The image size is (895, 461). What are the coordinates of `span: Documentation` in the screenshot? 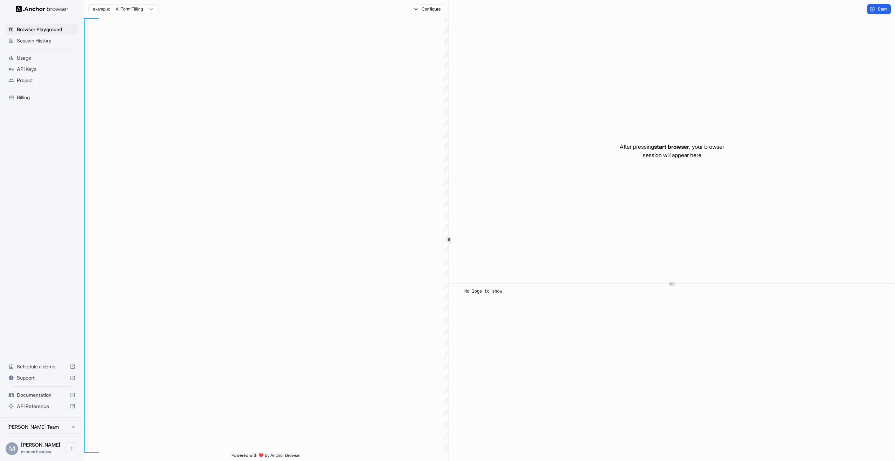 It's located at (42, 395).